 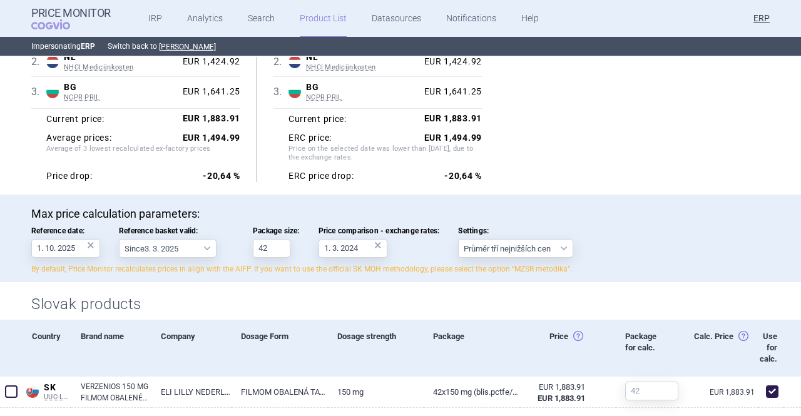 I want to click on div: Package for calc., so click(x=642, y=348).